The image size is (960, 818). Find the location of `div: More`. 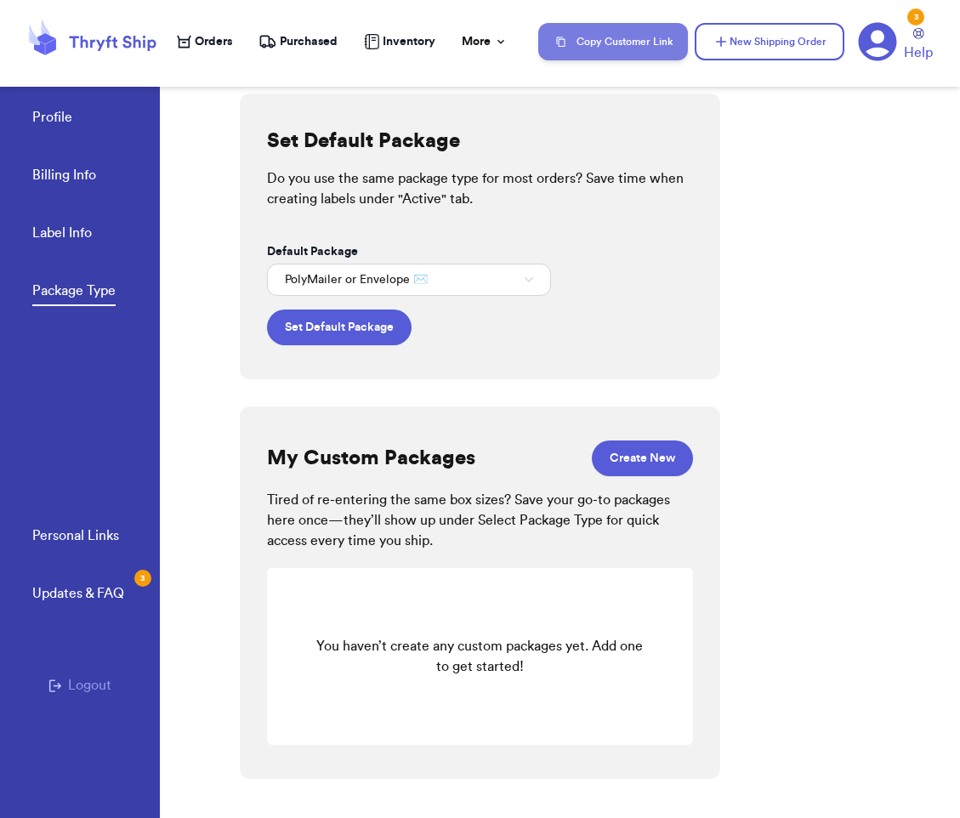

div: More is located at coordinates (485, 42).